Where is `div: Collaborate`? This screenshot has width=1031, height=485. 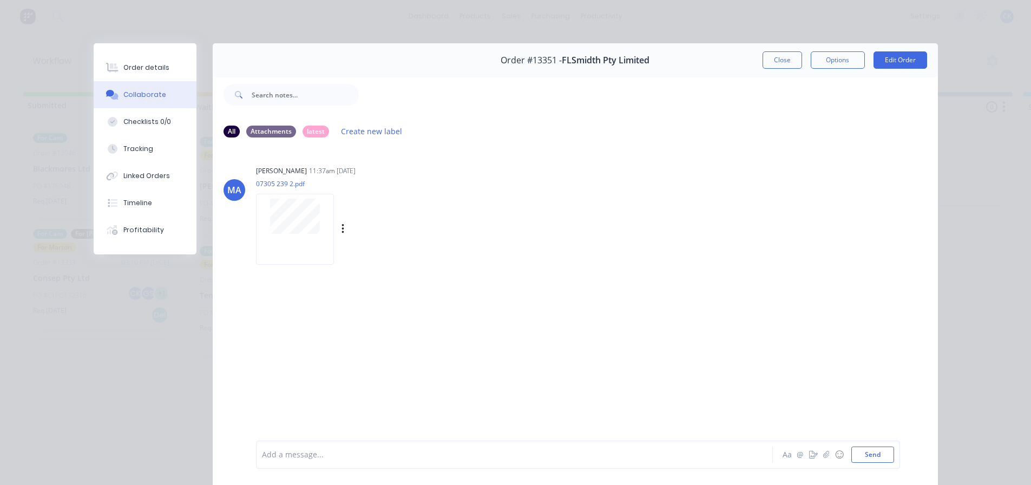
div: Collaborate is located at coordinates (145, 95).